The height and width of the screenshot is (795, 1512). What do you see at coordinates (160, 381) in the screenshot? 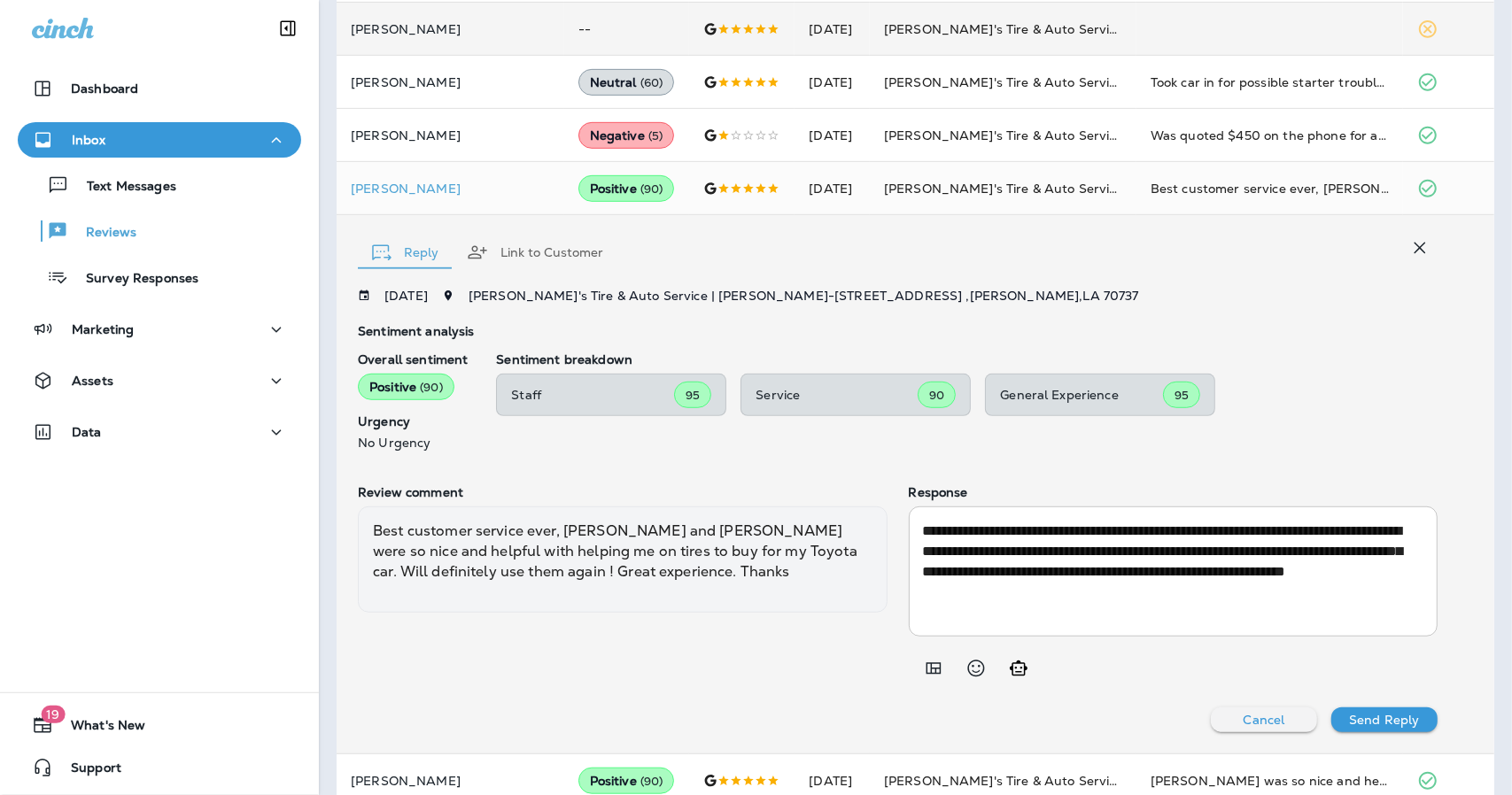
I see `button: Assets` at bounding box center [160, 381].